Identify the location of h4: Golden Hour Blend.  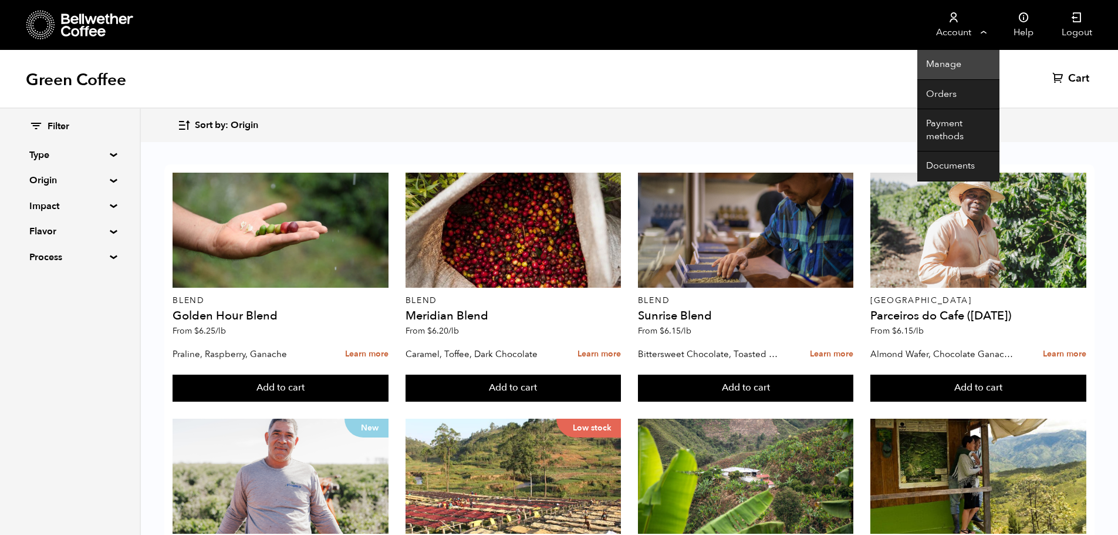
(281, 316).